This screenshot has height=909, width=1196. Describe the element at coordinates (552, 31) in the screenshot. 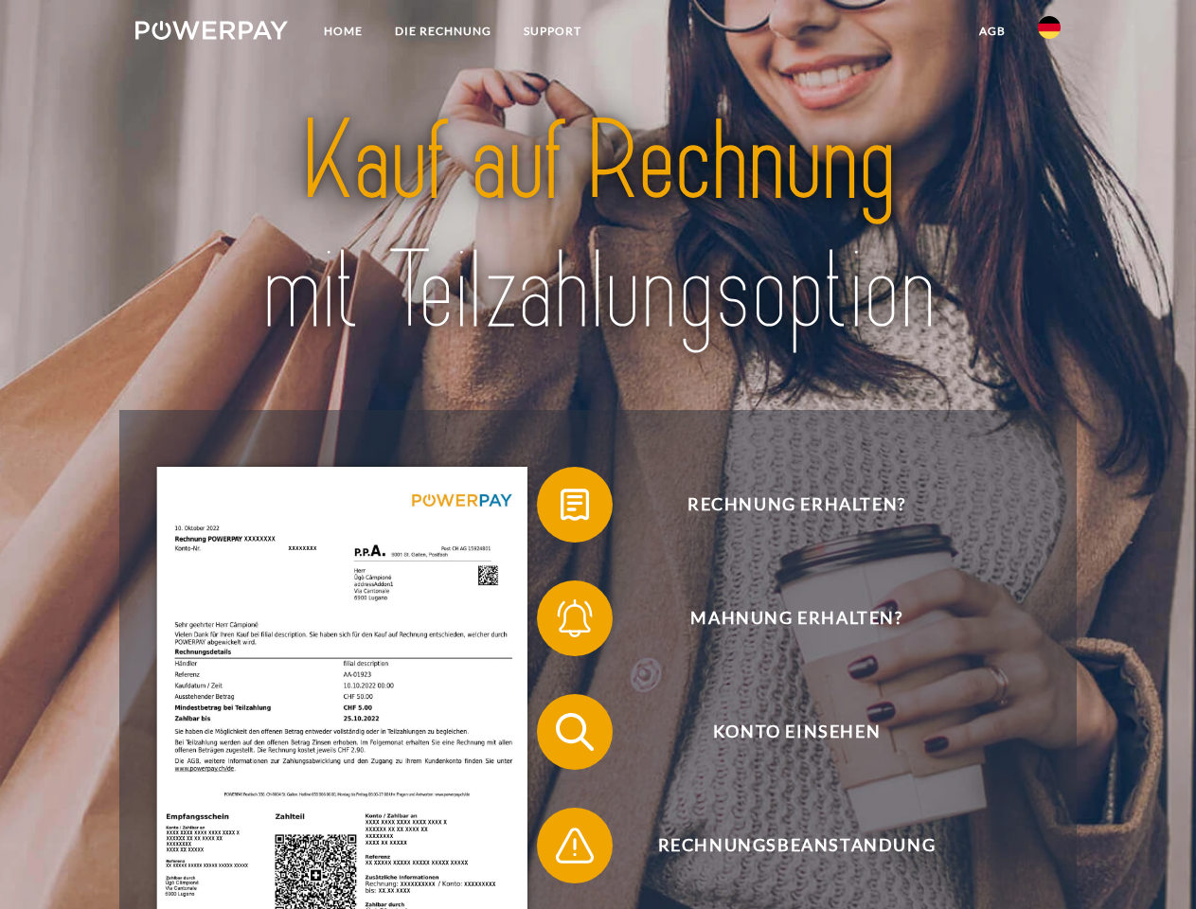

I see `a: SUPPORT` at that location.